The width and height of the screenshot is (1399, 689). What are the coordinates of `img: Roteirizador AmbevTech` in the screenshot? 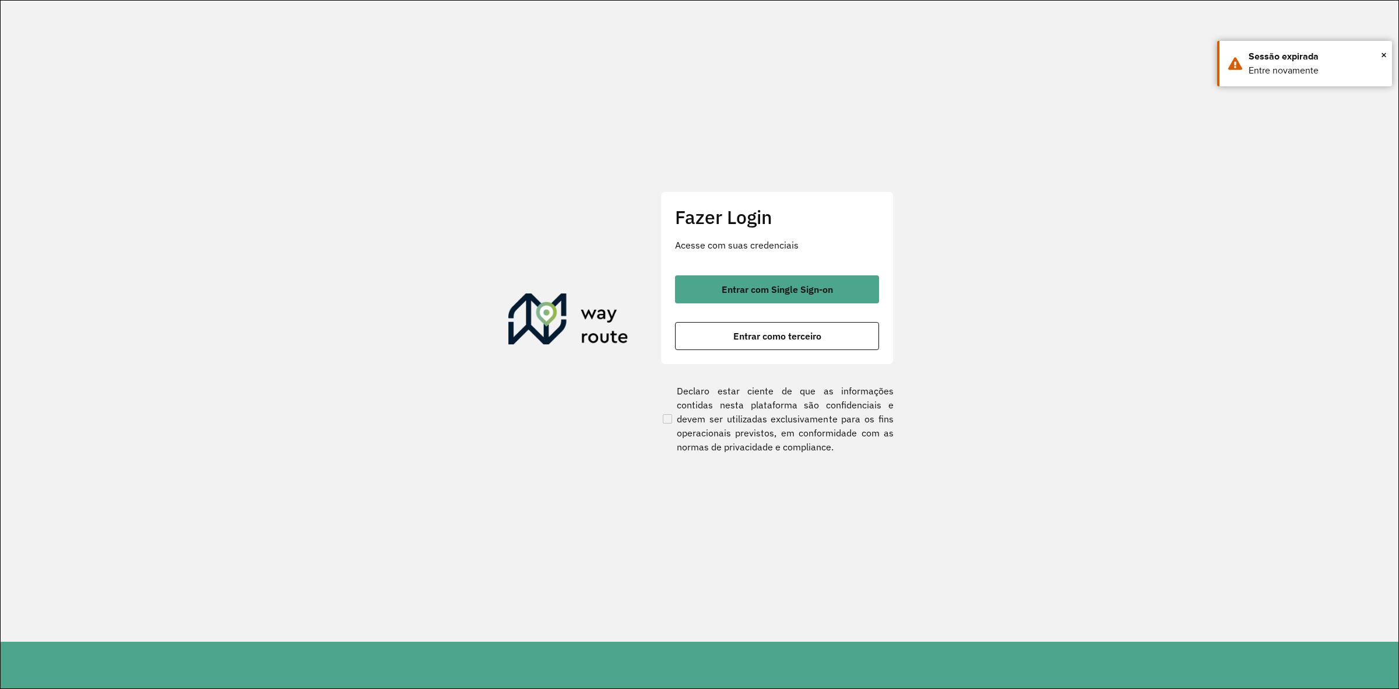 It's located at (569, 321).